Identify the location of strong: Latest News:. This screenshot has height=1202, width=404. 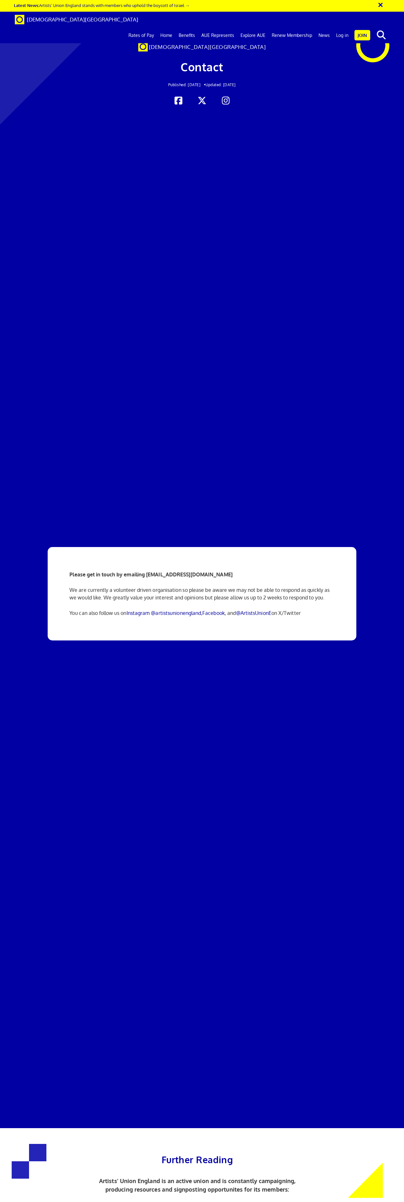
(27, 5).